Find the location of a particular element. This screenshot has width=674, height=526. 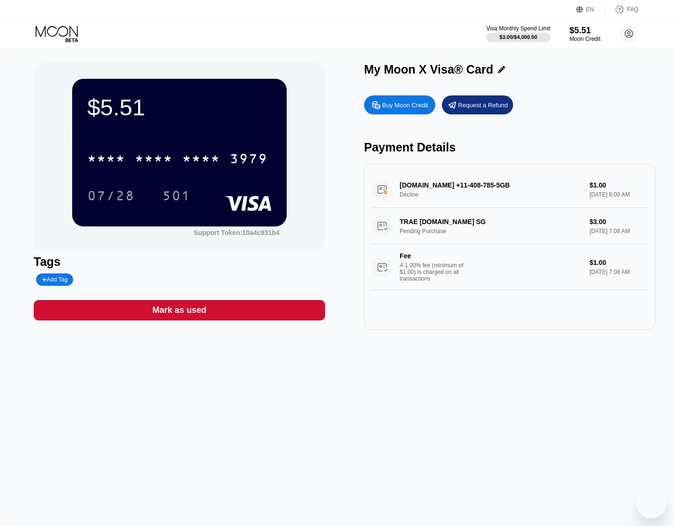

div: Tags is located at coordinates (180, 262).